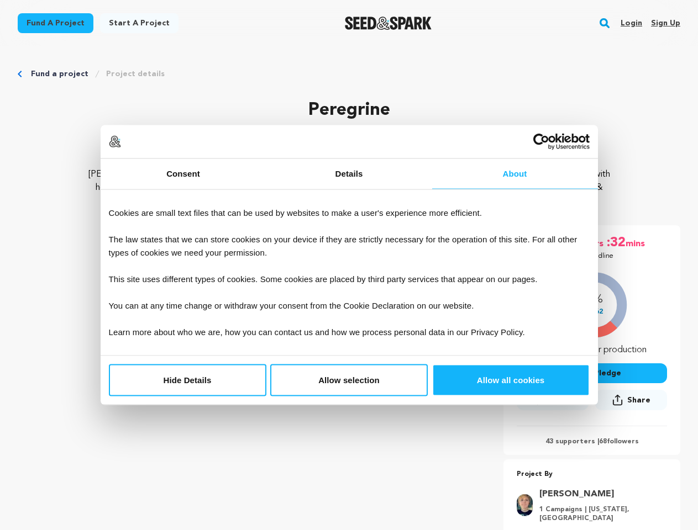 This screenshot has height=530, width=698. I want to click on button: Share, so click(631, 400).